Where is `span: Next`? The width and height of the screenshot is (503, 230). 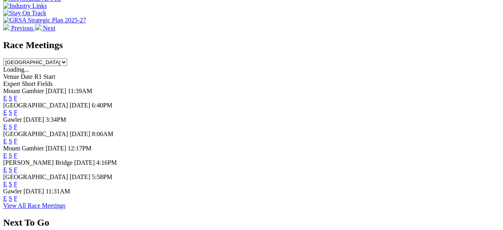 span: Next is located at coordinates (49, 28).